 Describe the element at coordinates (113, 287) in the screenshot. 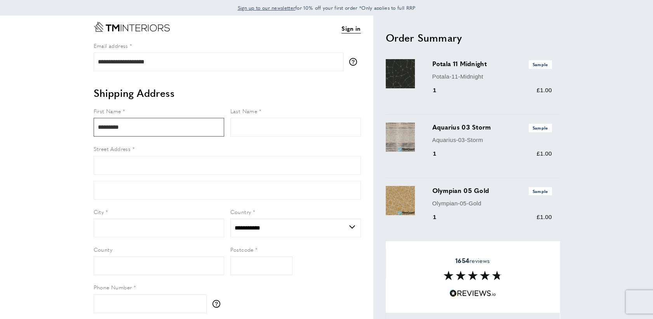

I see `span: Phone Number` at that location.